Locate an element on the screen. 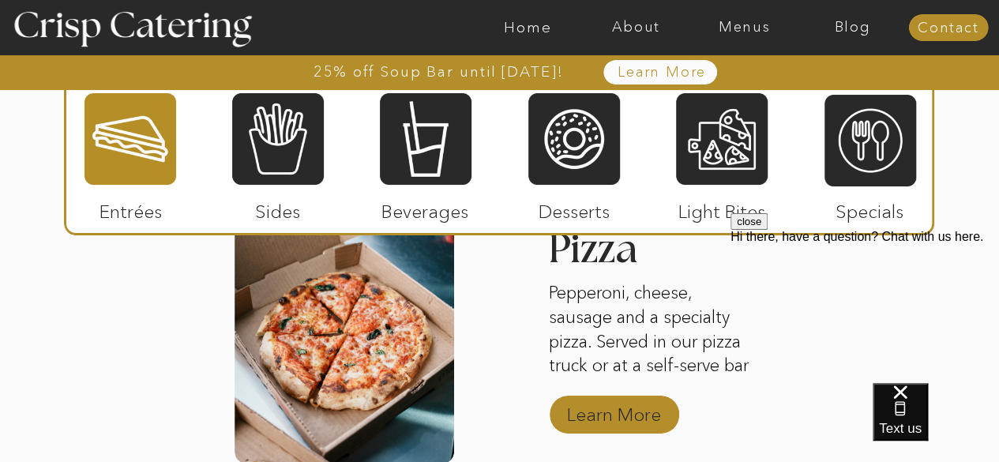 This screenshot has width=999, height=462. p: Beverages is located at coordinates (425, 208).